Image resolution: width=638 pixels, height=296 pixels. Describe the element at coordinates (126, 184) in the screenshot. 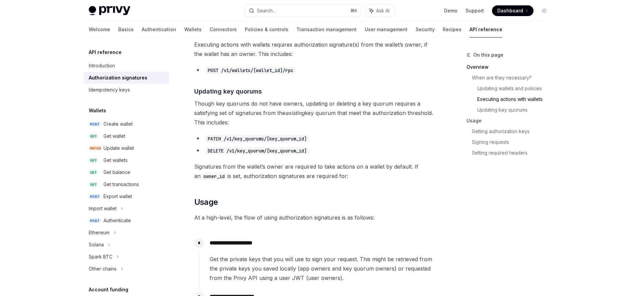

I see `a: GETGet transactions` at that location.